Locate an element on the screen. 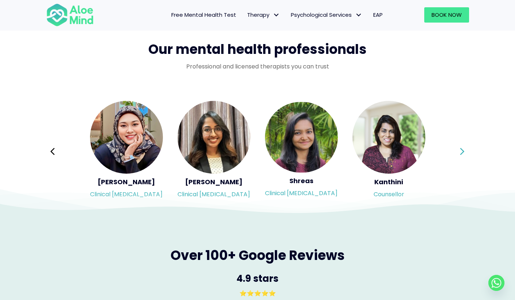 The width and height of the screenshot is (515, 300). div: Slide 5 of 3 is located at coordinates (301, 152).